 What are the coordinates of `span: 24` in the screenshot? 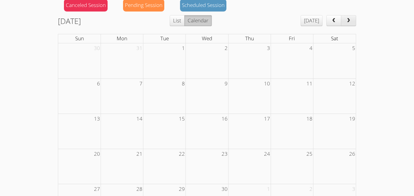 It's located at (267, 154).